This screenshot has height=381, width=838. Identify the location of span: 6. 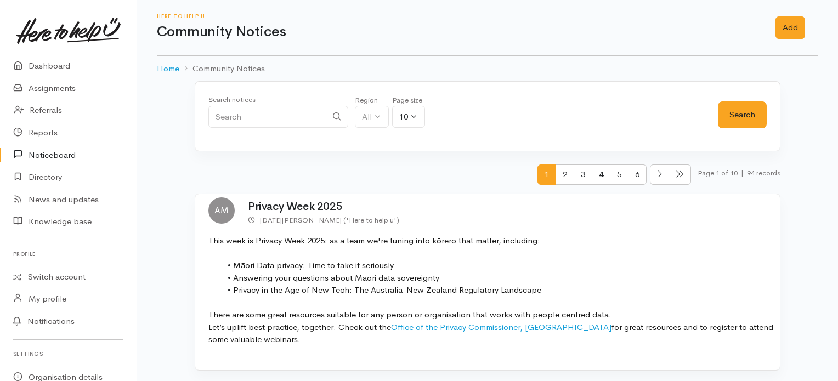
(637, 174).